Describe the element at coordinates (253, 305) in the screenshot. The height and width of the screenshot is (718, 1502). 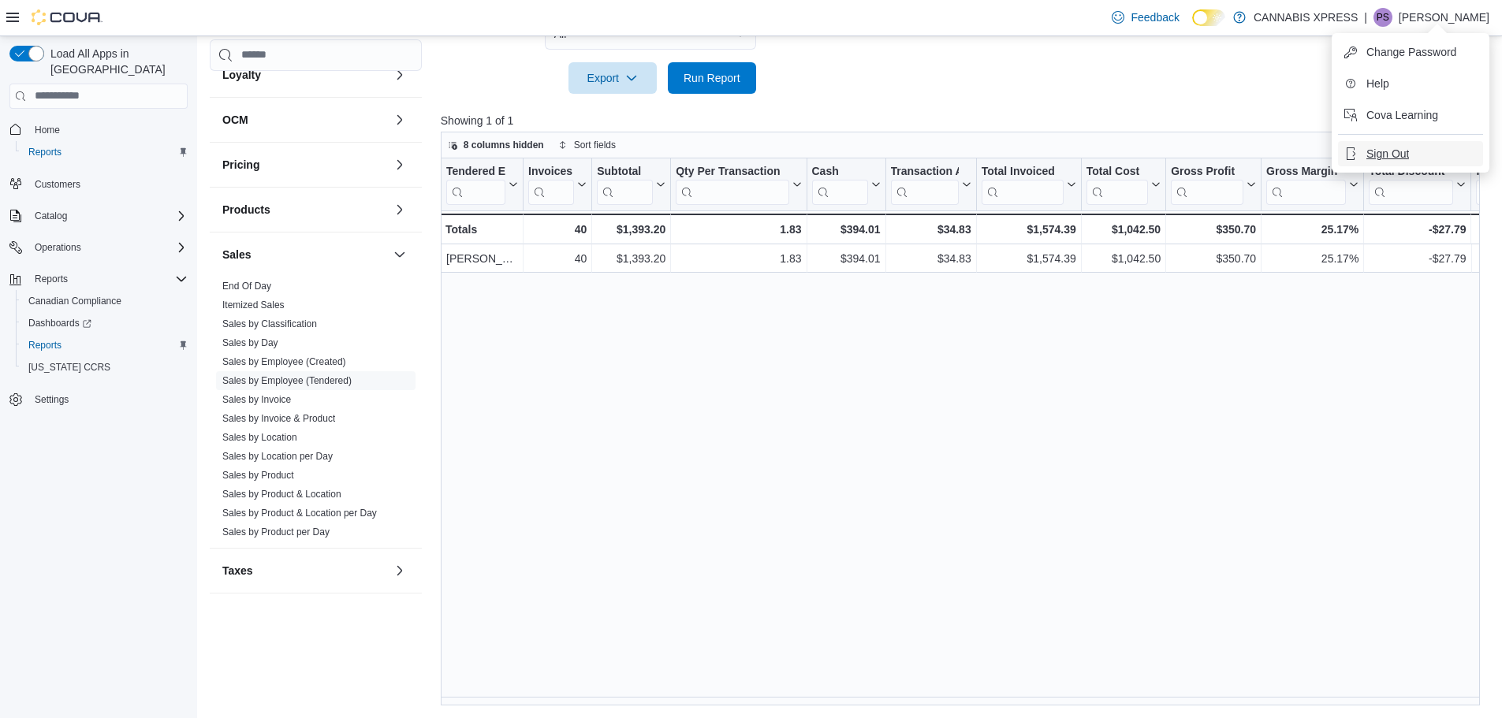
I see `span: Itemized Sales` at that location.